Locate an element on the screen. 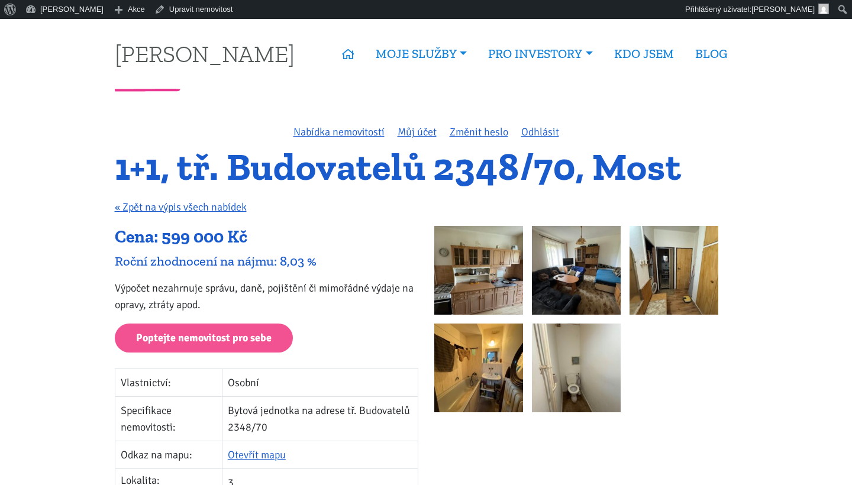 The image size is (852, 485). a: Nabídka nemovitostí is located at coordinates (339, 132).